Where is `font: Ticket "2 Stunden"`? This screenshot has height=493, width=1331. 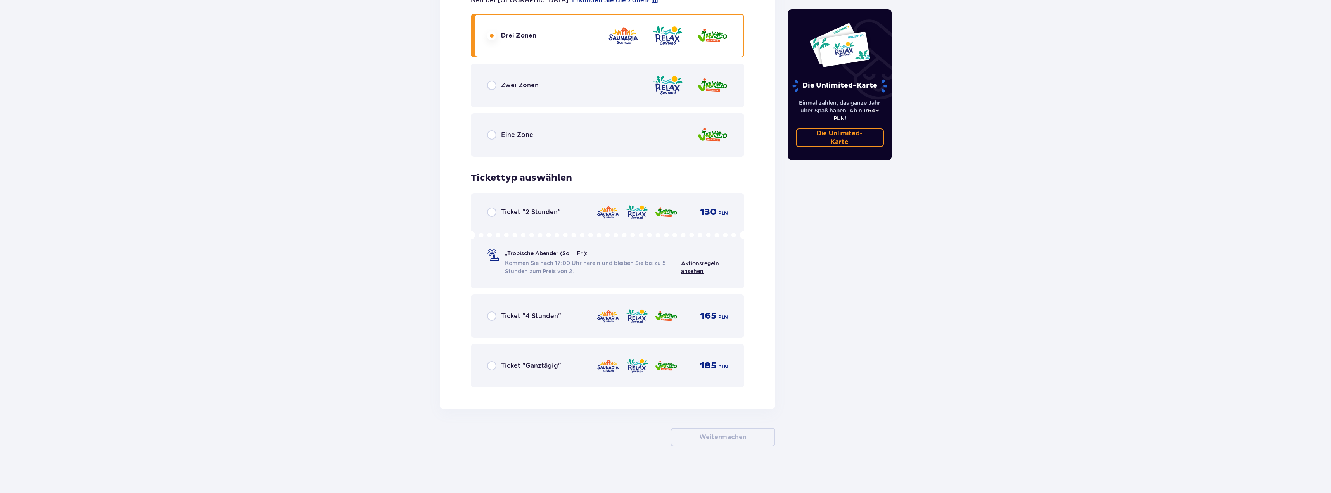
font: Ticket "2 Stunden" is located at coordinates (531, 212).